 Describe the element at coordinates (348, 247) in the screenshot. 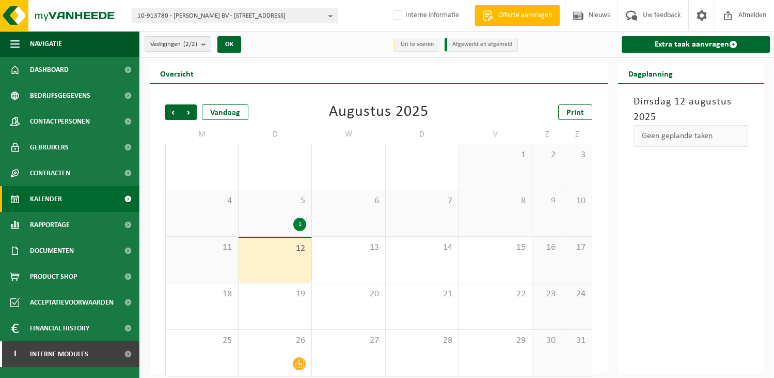

I see `span: 13` at that location.